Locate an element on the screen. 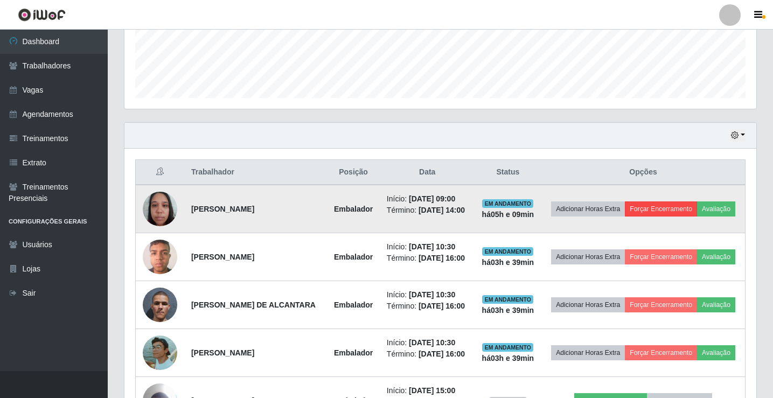  img: 1740415667017.jpeg is located at coordinates (160, 208).